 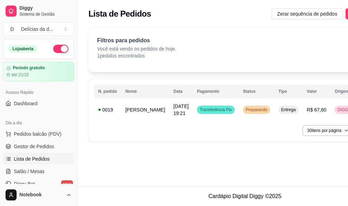 What do you see at coordinates (38, 195) in the screenshot?
I see `button: Notebook` at bounding box center [38, 195].